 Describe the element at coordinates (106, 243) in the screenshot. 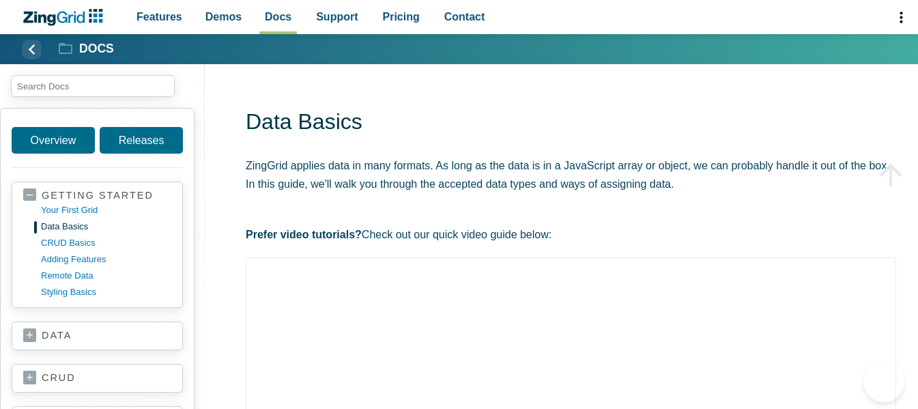

I see `a: CRUD basics` at that location.